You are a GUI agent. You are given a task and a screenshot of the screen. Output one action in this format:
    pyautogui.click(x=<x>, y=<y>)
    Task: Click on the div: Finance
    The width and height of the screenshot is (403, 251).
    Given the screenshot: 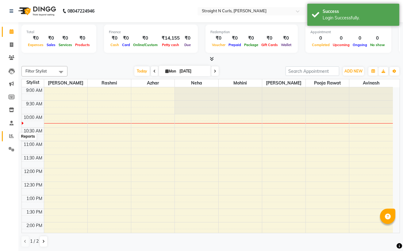 What is the action you would take?
    pyautogui.click(x=151, y=32)
    